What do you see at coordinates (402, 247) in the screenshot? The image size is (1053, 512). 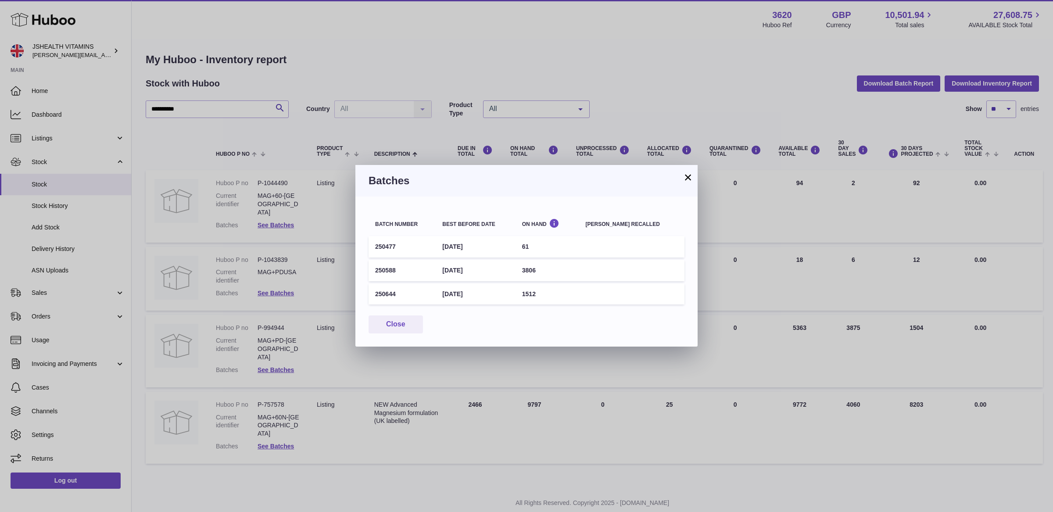 I see `td: 250477` at bounding box center [402, 247].